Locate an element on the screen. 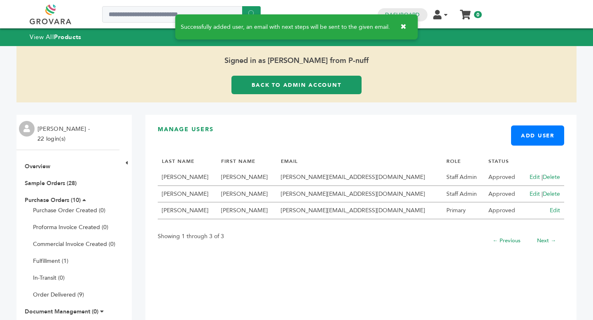 The height and width of the screenshot is (320, 593). a: Proforma Invoice Created (0) is located at coordinates (70, 227).